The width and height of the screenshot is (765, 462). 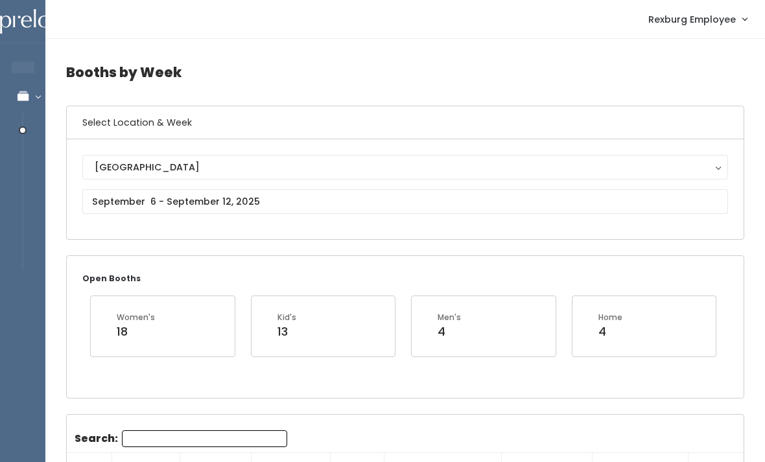 I want to click on h4: Booths by Week, so click(x=405, y=72).